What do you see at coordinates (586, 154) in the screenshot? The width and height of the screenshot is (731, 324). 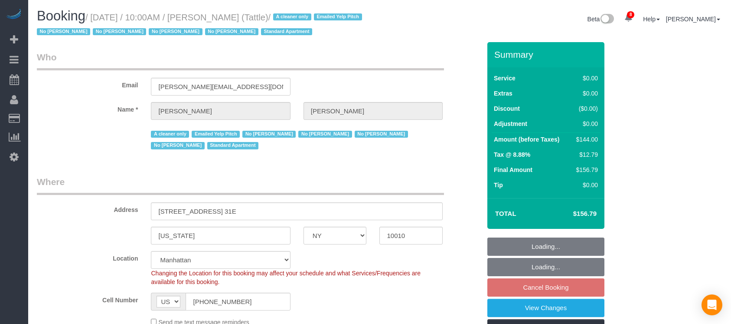 I see `div: $12.79` at bounding box center [586, 154].